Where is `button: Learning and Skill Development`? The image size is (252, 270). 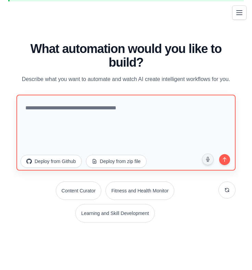
button: Learning and Skill Development is located at coordinates (115, 214).